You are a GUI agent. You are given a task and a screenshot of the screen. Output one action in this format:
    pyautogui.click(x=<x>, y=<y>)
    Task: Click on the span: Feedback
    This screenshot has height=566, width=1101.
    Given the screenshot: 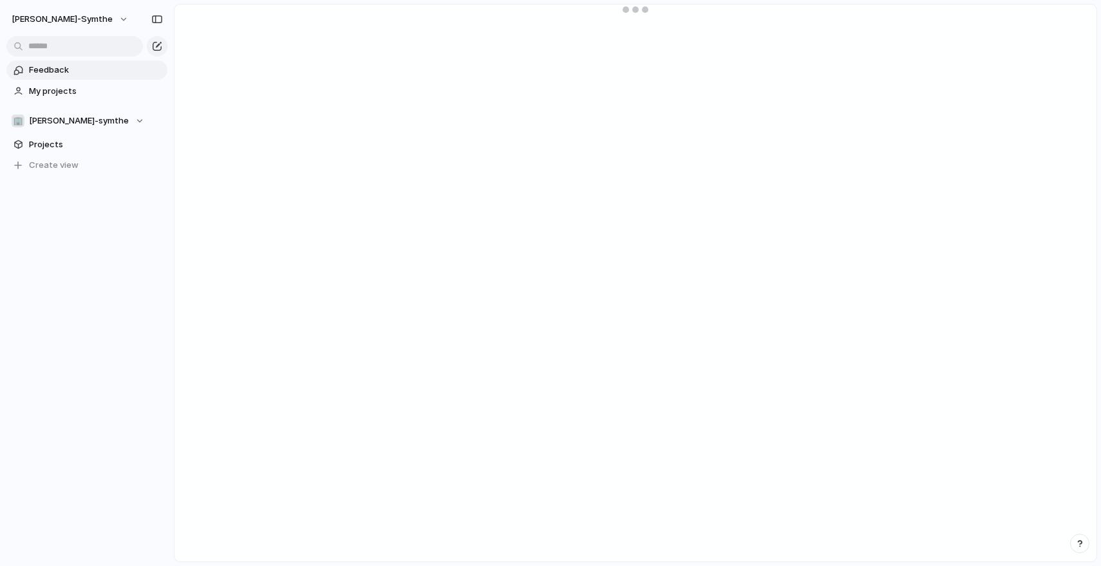 What is the action you would take?
    pyautogui.click(x=96, y=70)
    